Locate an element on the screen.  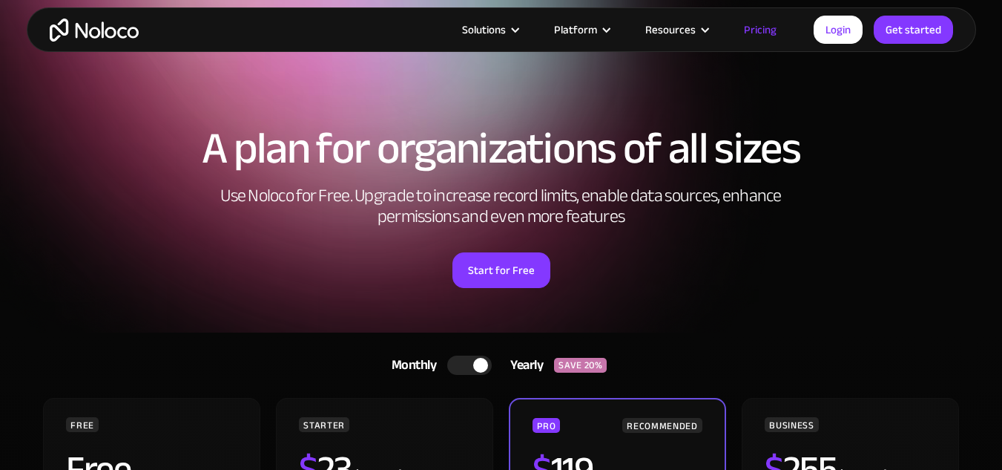
a: Pricing is located at coordinates (760, 30).